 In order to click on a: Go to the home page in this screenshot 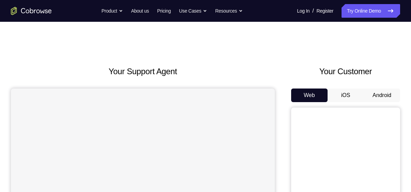, I will do `click(31, 11)`.